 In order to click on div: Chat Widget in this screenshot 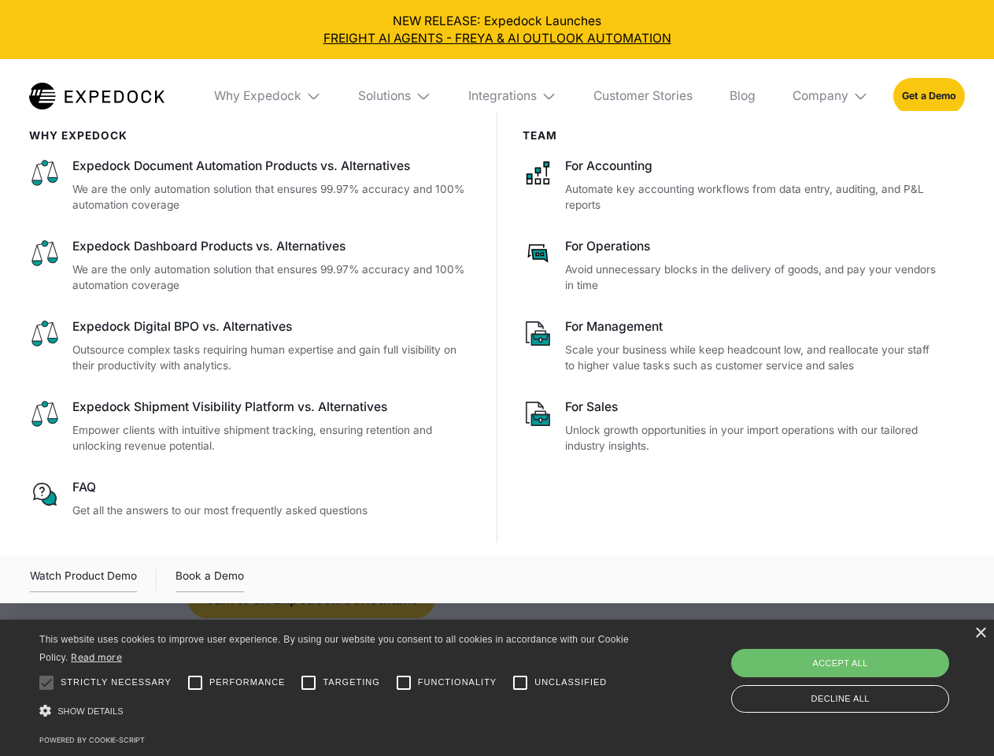, I will do `click(863, 671)`.